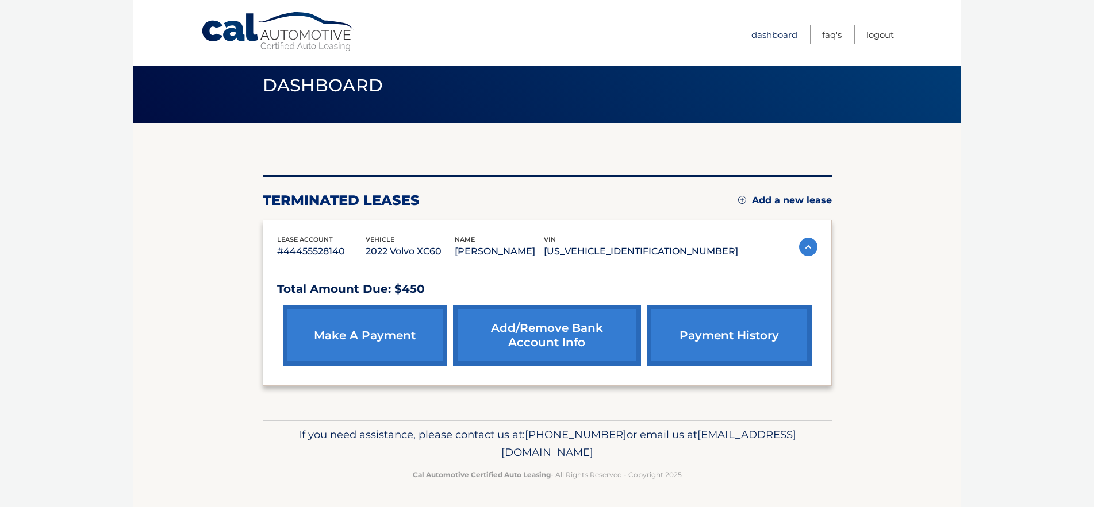 This screenshot has width=1094, height=507. What do you see at coordinates (547, 444) in the screenshot?
I see `p: If you need assistance, please contact us at: or email us at` at bounding box center [547, 444].